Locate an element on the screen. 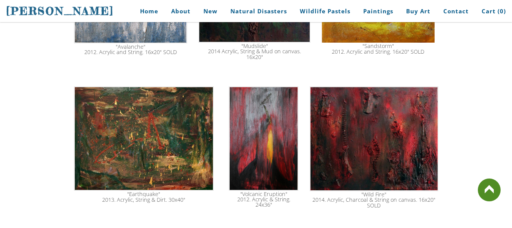 The width and height of the screenshot is (512, 228). img: earthquake natural disaster is located at coordinates (144, 138).